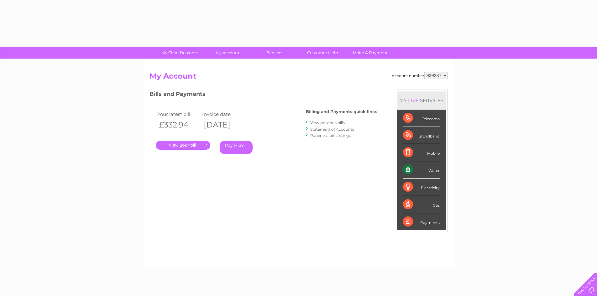  What do you see at coordinates (180, 53) in the screenshot?
I see `a: My Clear Business` at bounding box center [180, 53].